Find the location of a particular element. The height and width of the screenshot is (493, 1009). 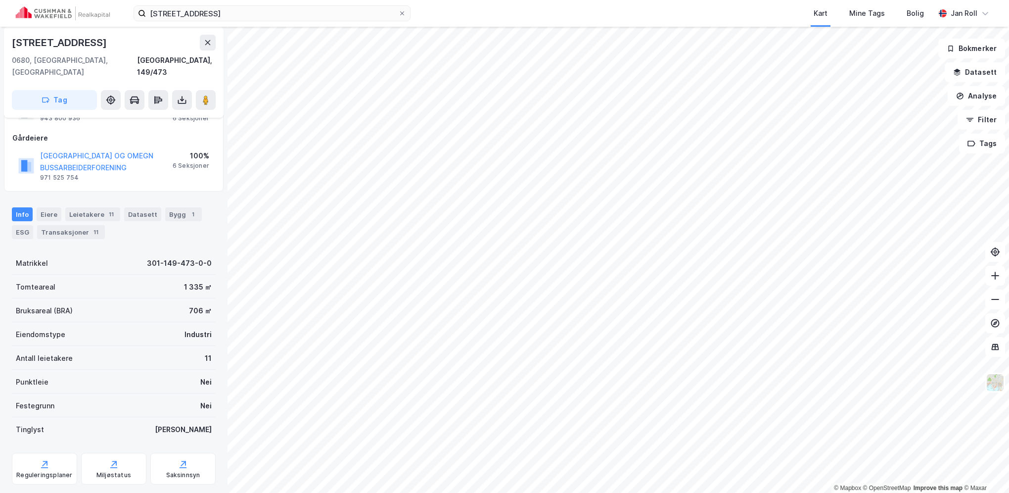

input: Søk på adresse, matrikkel, gårdeiere, leietakere eller personer is located at coordinates (272, 13).